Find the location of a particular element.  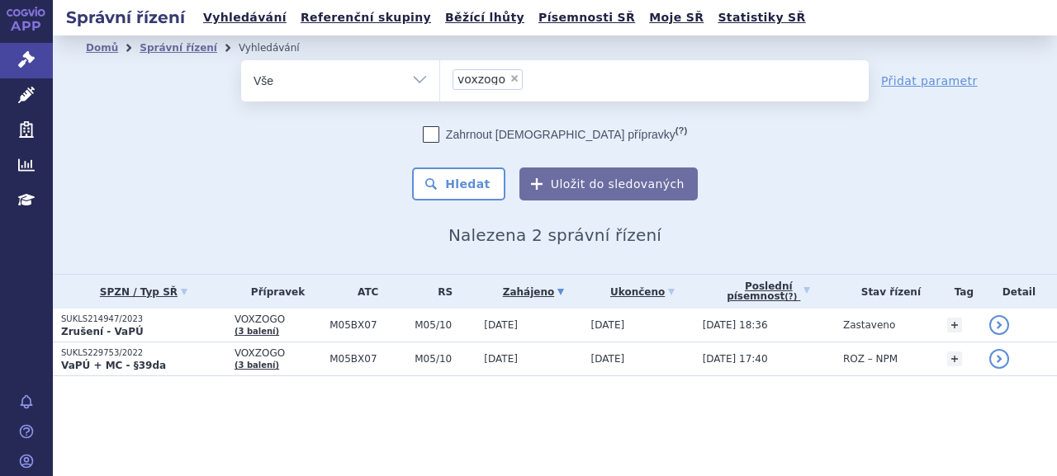

th: RS is located at coordinates (441, 292).